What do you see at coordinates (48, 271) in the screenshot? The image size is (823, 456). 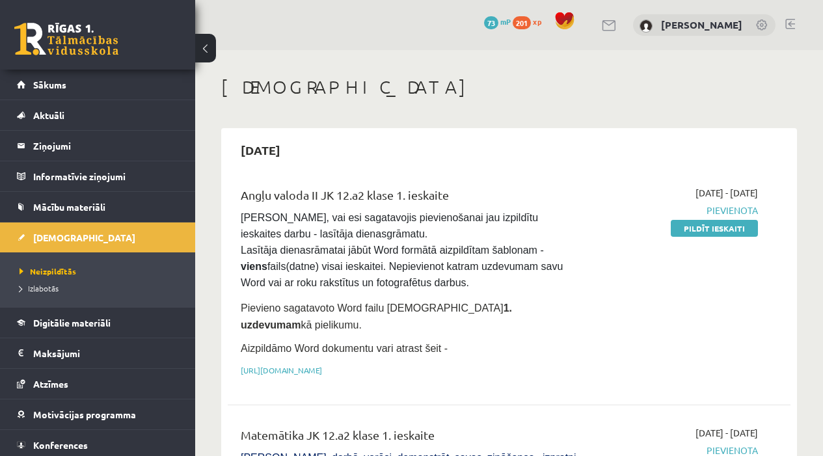 I see `span: Neizpildītās` at bounding box center [48, 271].